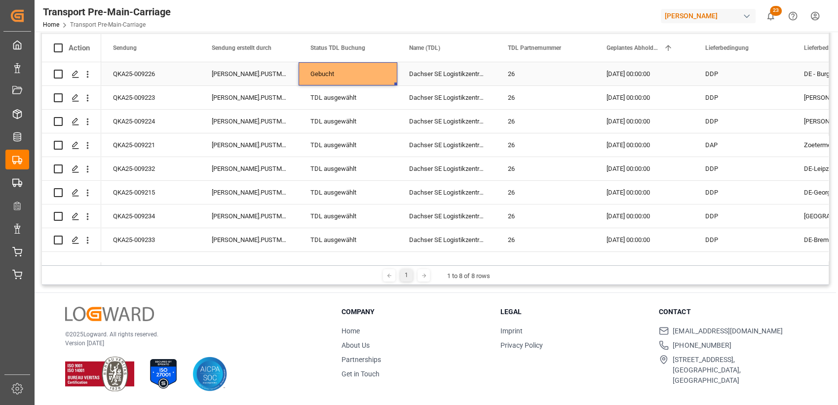 This screenshot has width=838, height=405. What do you see at coordinates (338, 48) in the screenshot?
I see `span: Status TDL Buchung` at bounding box center [338, 48].